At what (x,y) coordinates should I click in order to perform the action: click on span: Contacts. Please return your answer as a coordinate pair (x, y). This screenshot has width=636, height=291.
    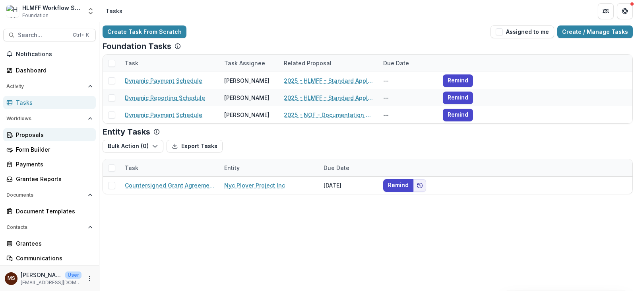
    Looking at the image, I should click on (45, 227).